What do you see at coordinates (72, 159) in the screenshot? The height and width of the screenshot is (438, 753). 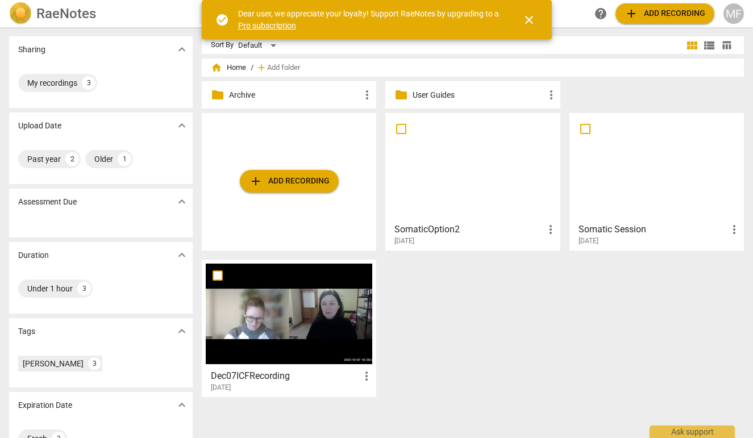 I see `div: 2` at bounding box center [72, 159].